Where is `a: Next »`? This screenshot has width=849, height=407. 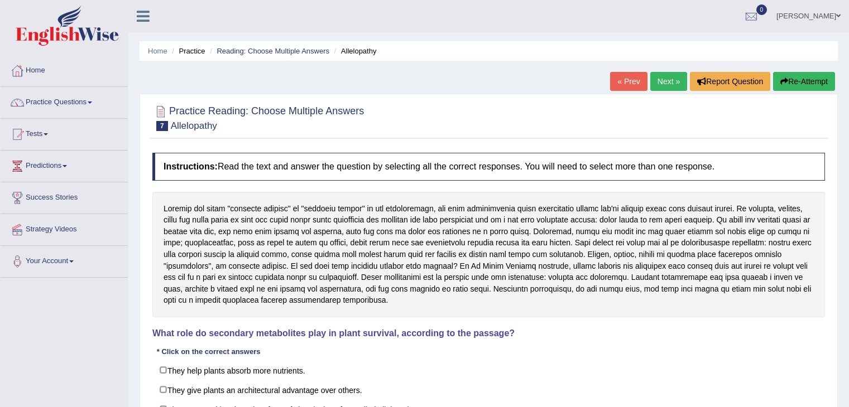 a: Next » is located at coordinates (668, 81).